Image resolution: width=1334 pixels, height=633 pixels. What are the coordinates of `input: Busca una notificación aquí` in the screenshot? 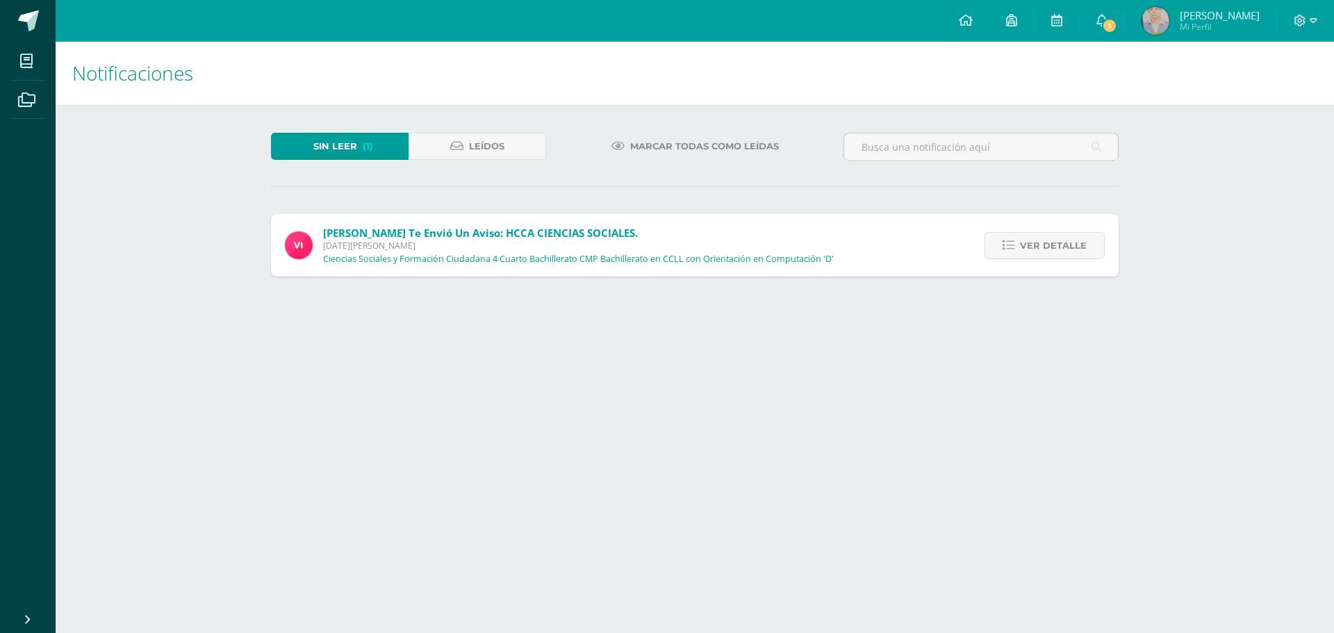 It's located at (981, 147).